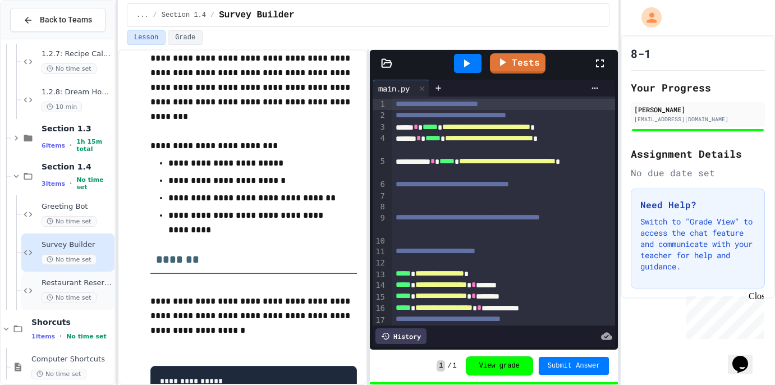 The width and height of the screenshot is (775, 385). What do you see at coordinates (77, 54) in the screenshot?
I see `span: 1.2.7: Recipe Calculator` at bounding box center [77, 54].